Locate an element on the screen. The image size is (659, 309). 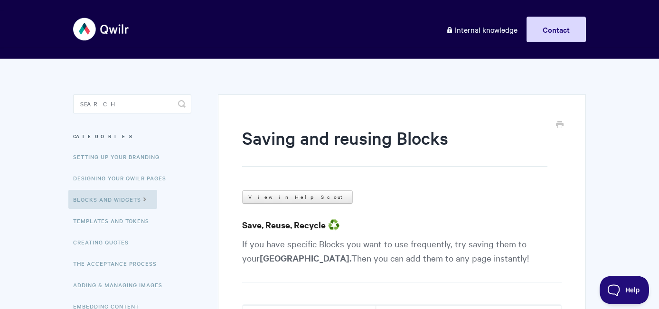
a: Adding & Managing Images is located at coordinates (121, 285).